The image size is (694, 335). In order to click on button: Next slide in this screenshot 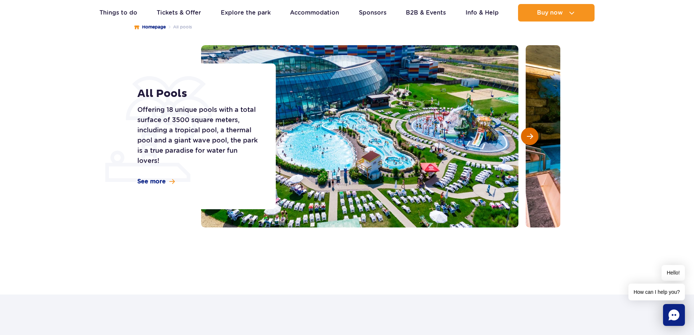, I will do `click(530, 136)`.